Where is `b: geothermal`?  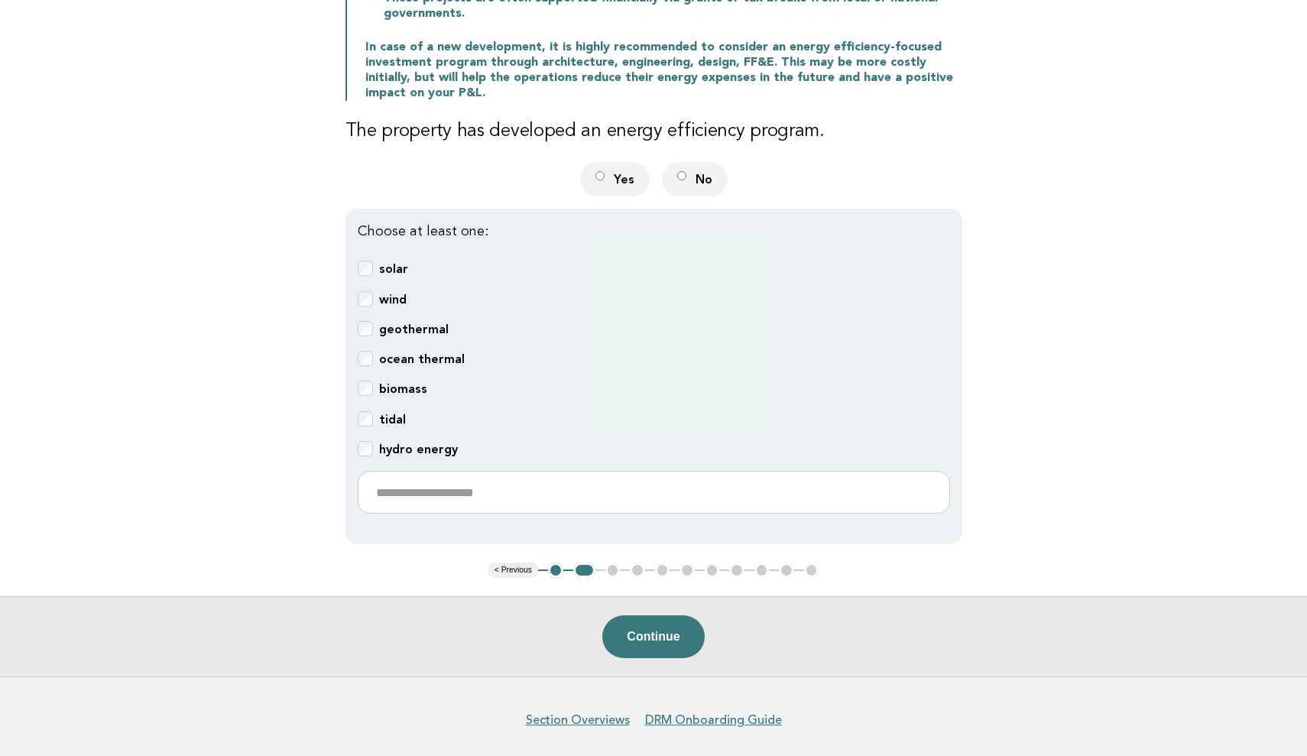 b: geothermal is located at coordinates (413, 329).